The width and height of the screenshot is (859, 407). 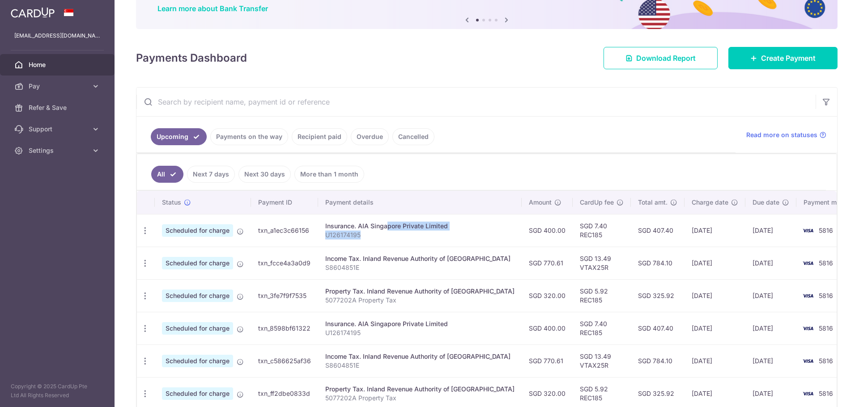 I want to click on td: txn_fcce4a3a0d9, so click(x=284, y=263).